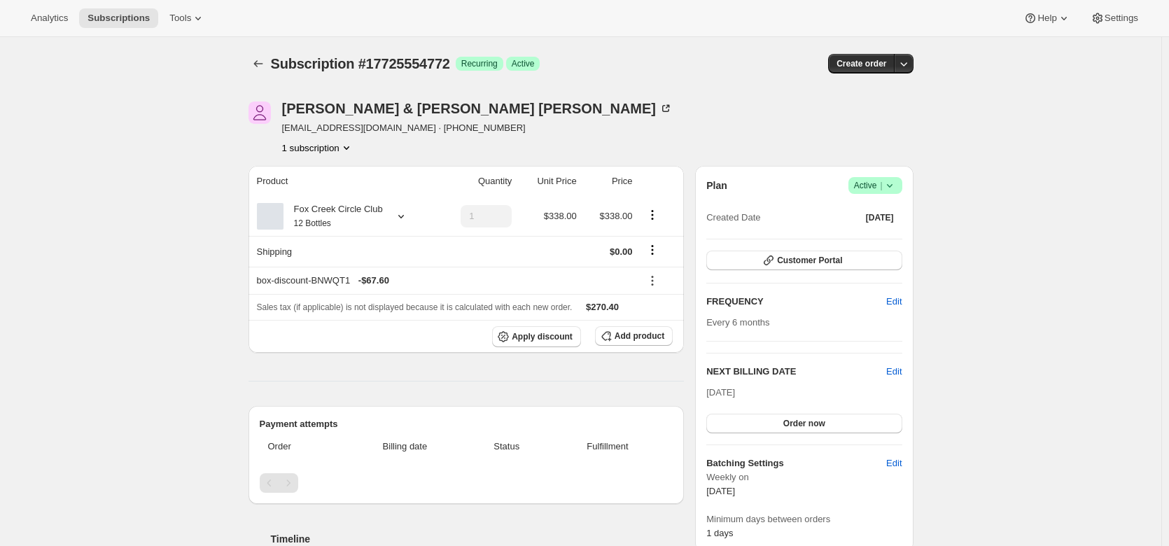  Describe the element at coordinates (342, 251) in the screenshot. I see `th: Shipping` at that location.